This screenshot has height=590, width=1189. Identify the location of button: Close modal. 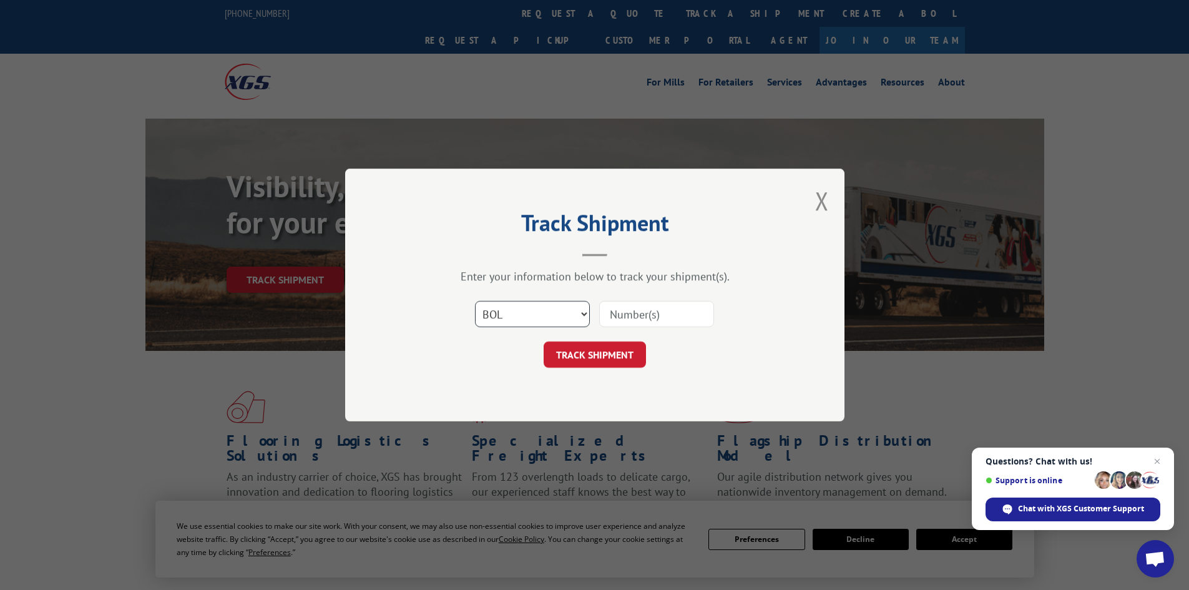
(822, 200).